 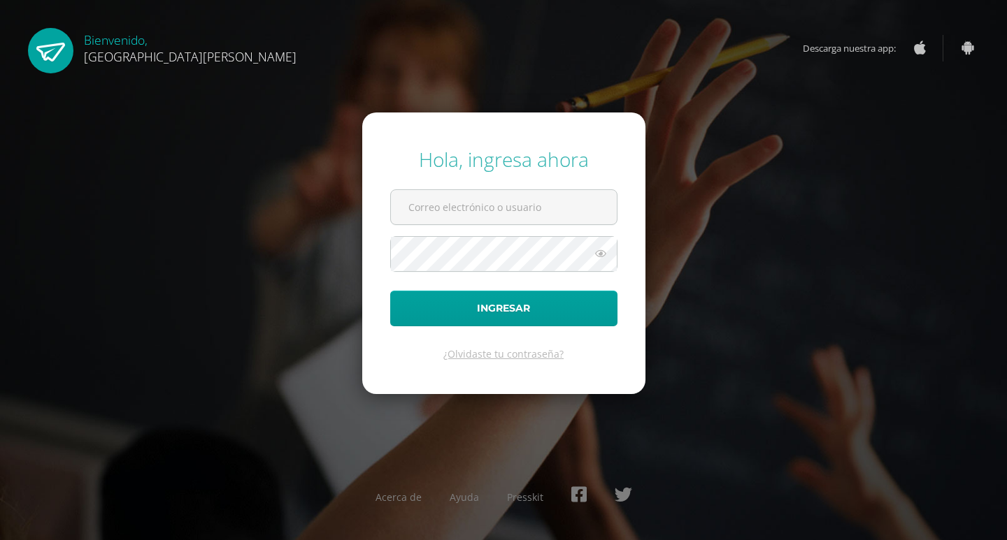 I want to click on a: Ayuda, so click(x=464, y=497).